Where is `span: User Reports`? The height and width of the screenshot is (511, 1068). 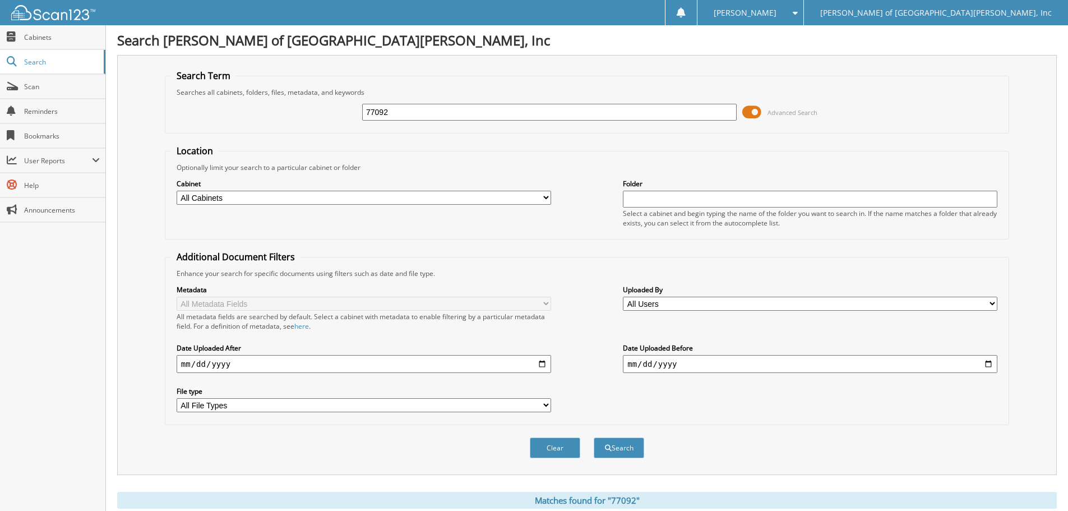 span: User Reports is located at coordinates (58, 160).